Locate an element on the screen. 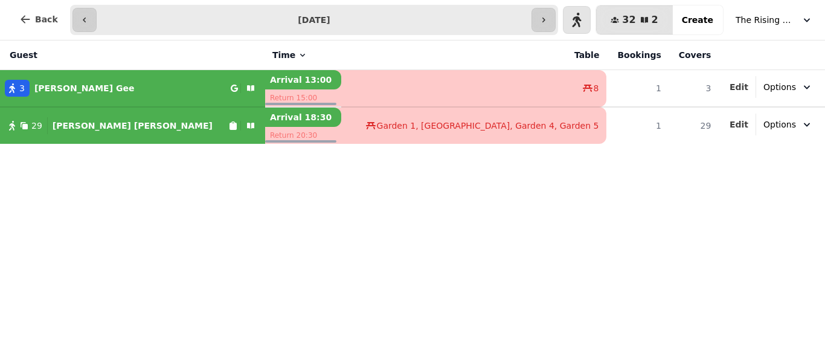 This screenshot has width=825, height=362. p: Arrival 13:00 is located at coordinates (303, 80).